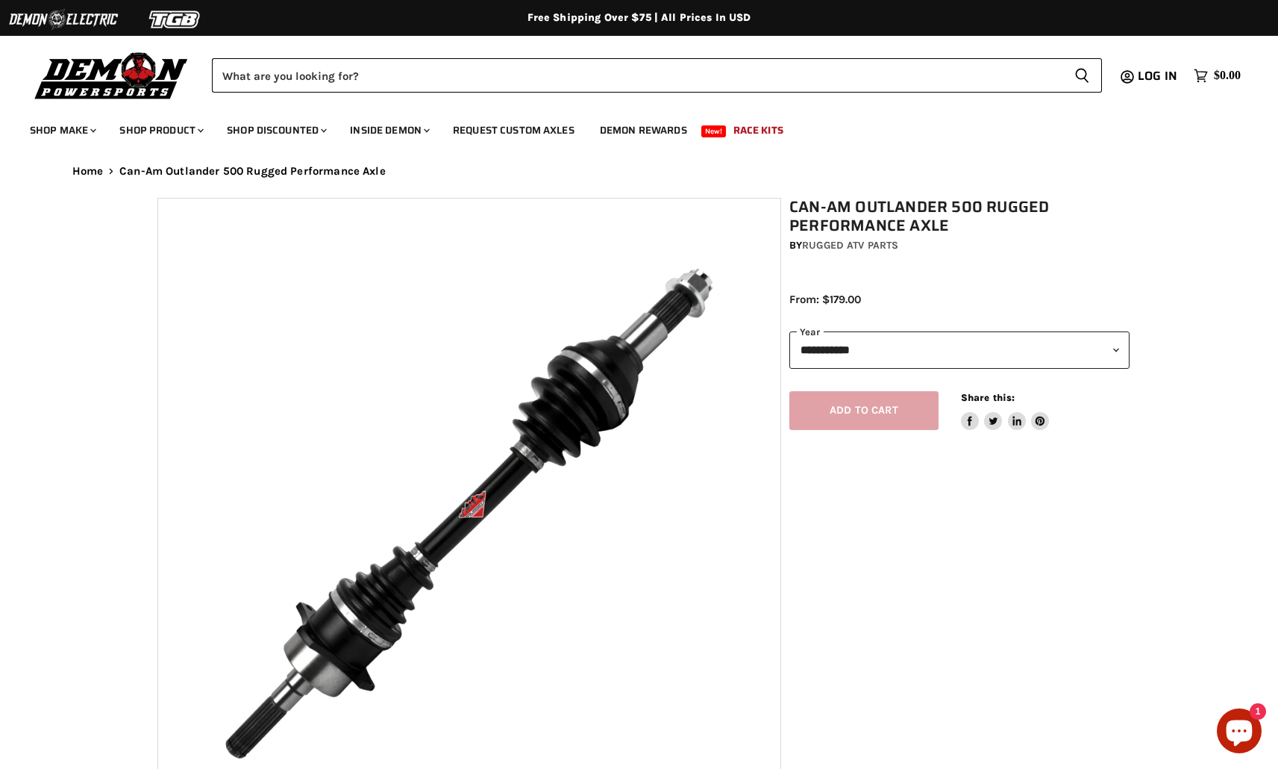 The height and width of the screenshot is (769, 1278). What do you see at coordinates (175, 19) in the screenshot?
I see `img: TGB Logo 2` at bounding box center [175, 19].